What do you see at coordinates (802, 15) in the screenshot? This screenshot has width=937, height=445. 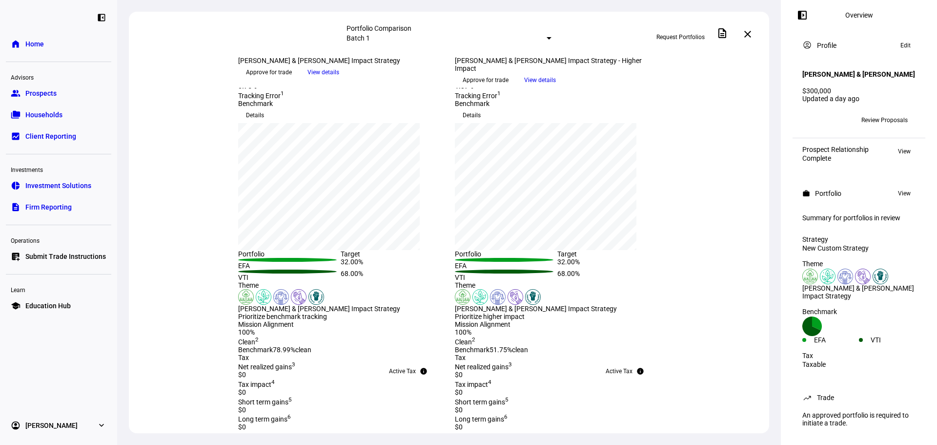 I see `mat-icon: left_panel_open` at bounding box center [802, 15].